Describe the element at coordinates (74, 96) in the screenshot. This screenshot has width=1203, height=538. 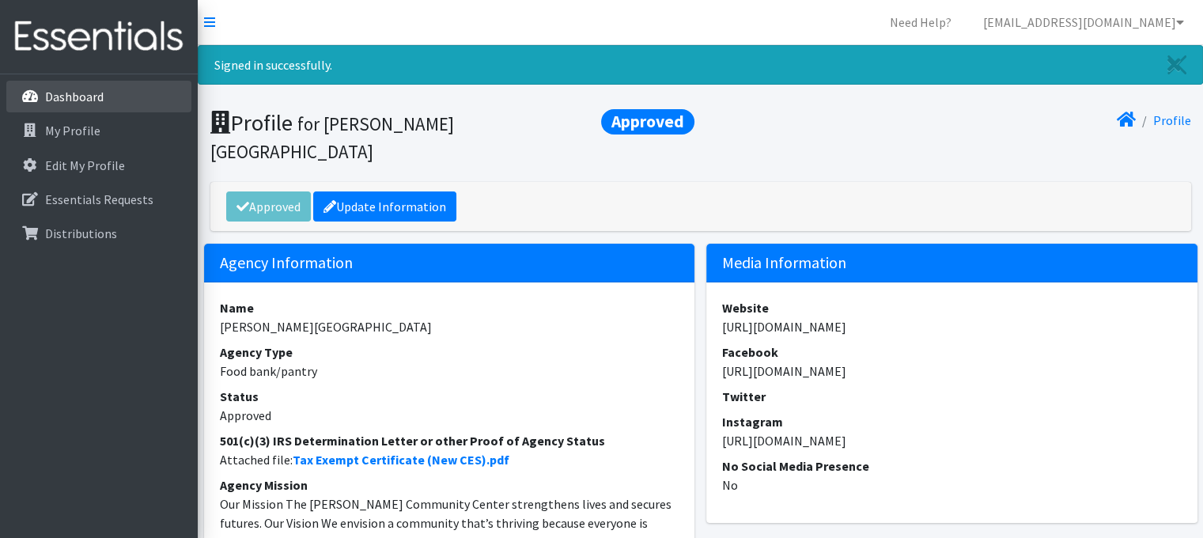
I see `p: Dashboard` at that location.